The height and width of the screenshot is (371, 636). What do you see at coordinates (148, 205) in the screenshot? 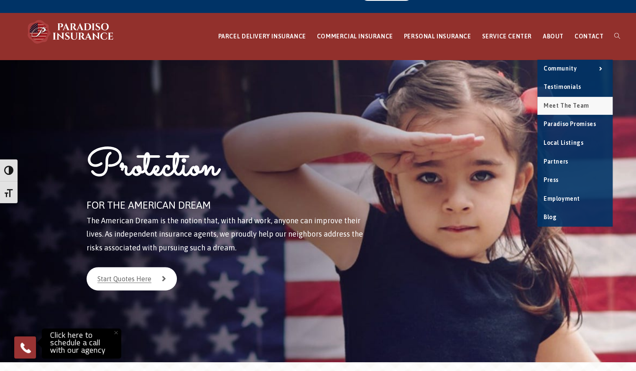
I see `span: FOR THE AMERICAN DREAM` at bounding box center [148, 205].